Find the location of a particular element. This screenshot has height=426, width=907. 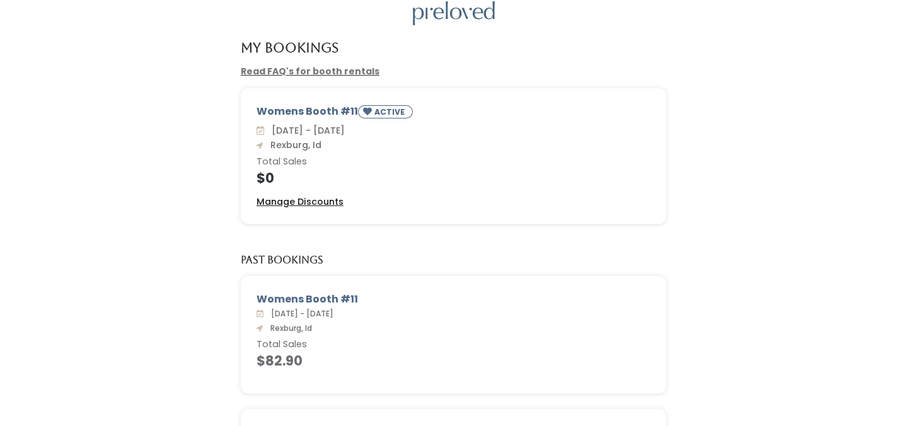

h5: Past Bookings is located at coordinates (282, 260).